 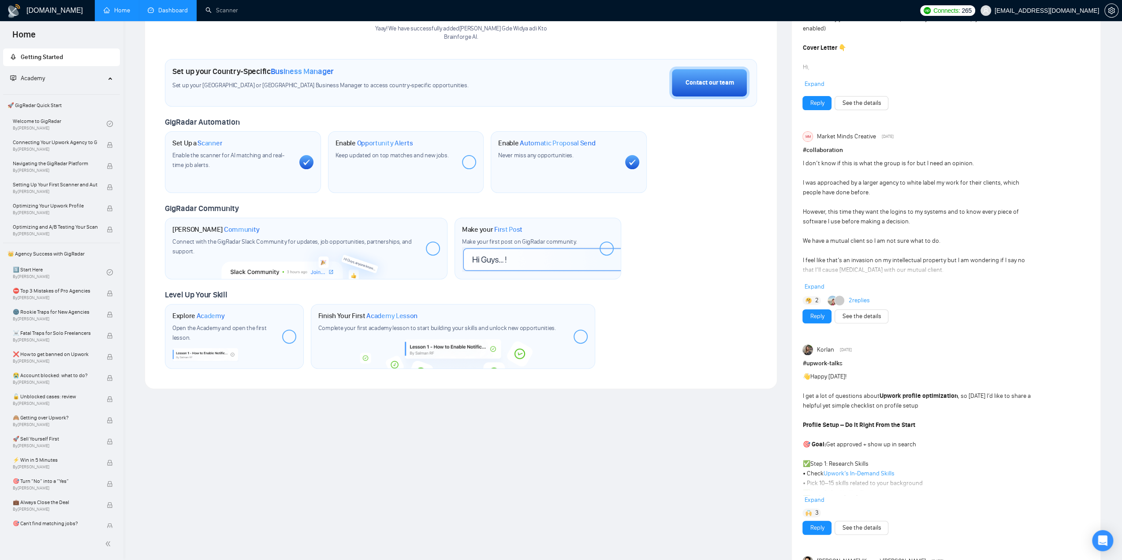 I want to click on div: Open Intercom Messenger, so click(x=1102, y=541).